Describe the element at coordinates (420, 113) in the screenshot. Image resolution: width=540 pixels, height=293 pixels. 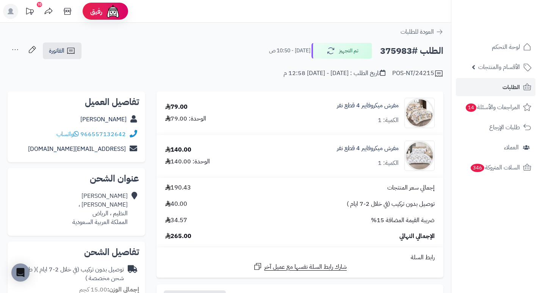
I see `img: 1752753754-1-90x90.jpg` at that location.